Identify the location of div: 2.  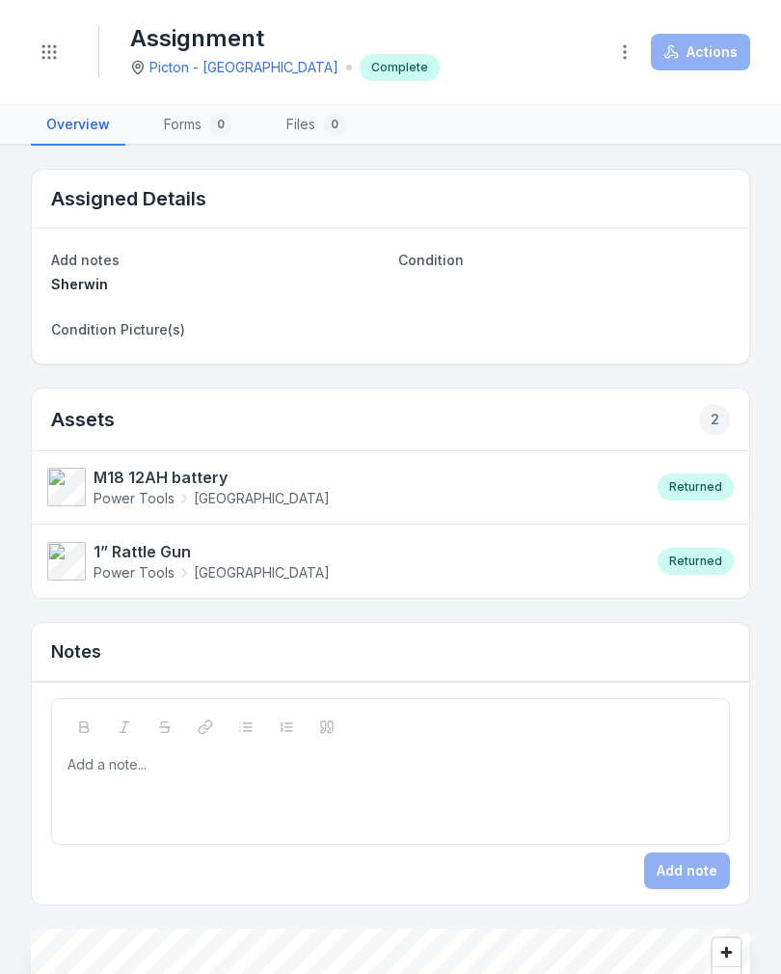
(714, 419).